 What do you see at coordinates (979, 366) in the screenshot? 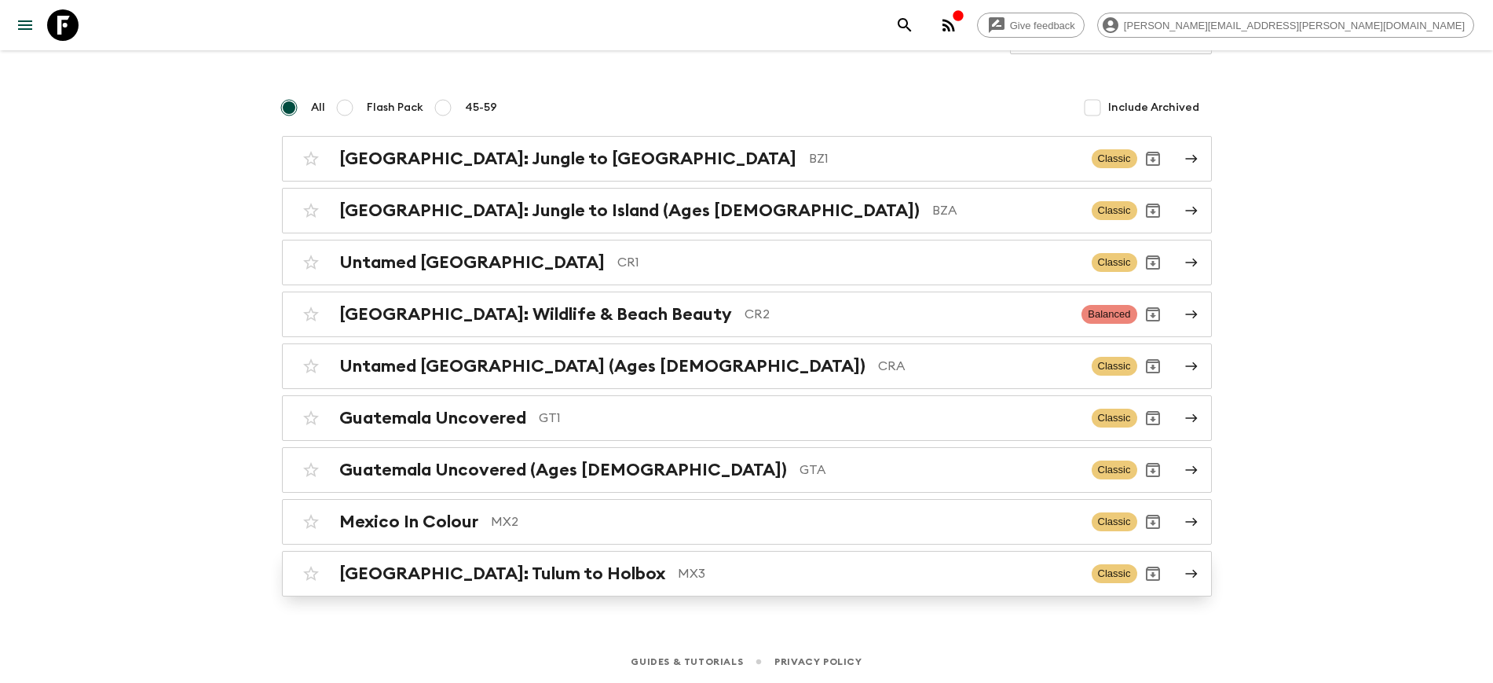
I see `p: CRA` at bounding box center [979, 366].